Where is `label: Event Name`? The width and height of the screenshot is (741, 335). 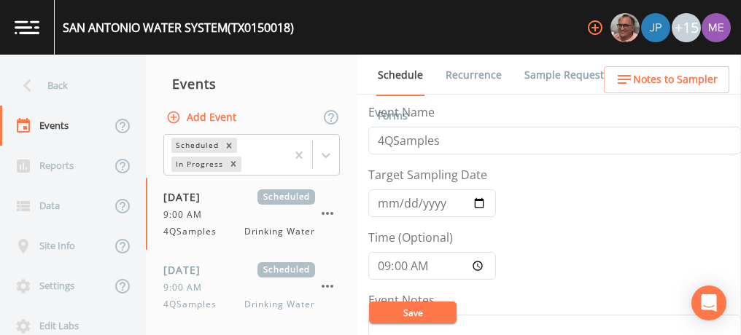 label: Event Name is located at coordinates (401, 112).